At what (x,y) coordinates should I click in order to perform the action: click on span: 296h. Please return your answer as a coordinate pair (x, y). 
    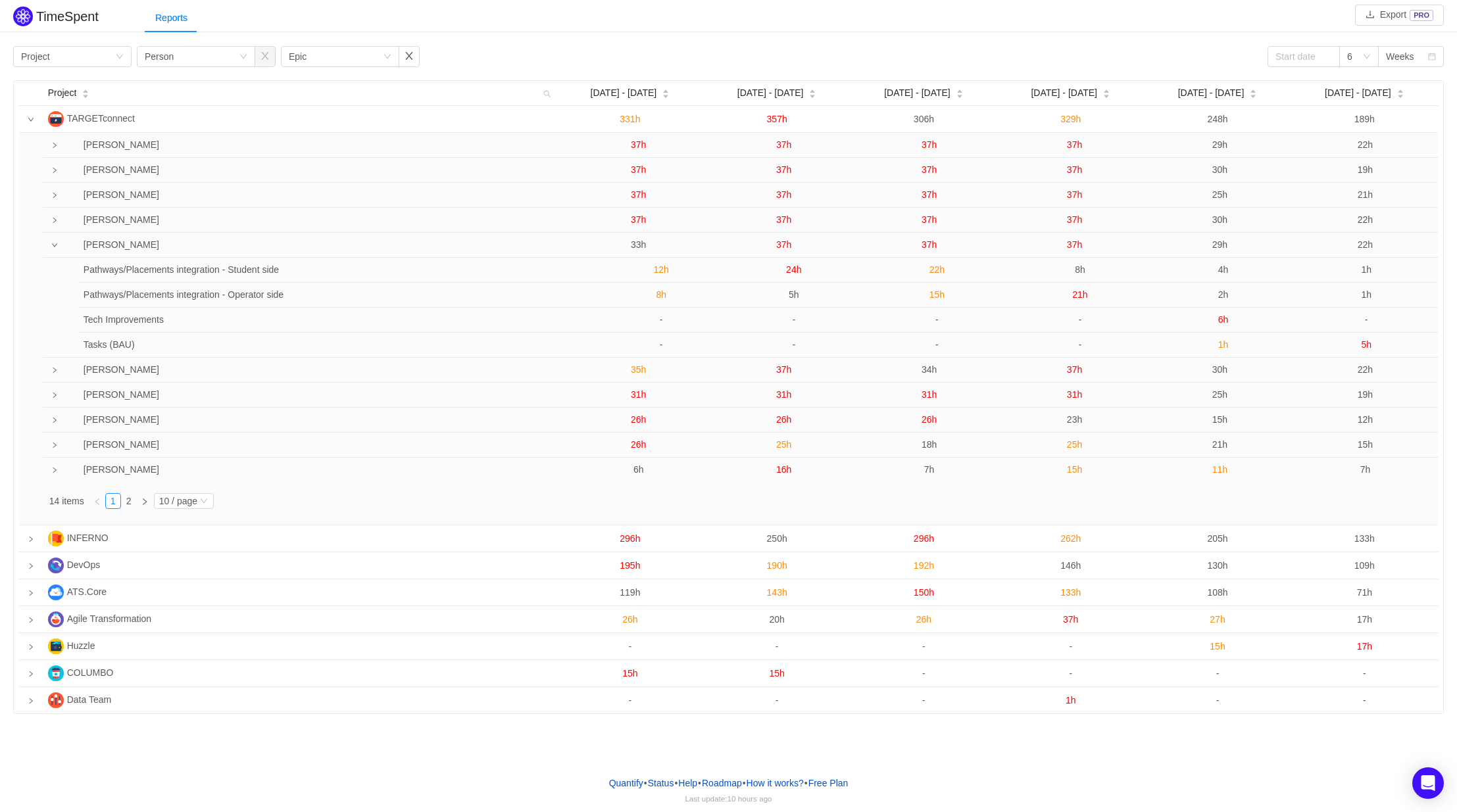
    Looking at the image, I should click on (924, 538).